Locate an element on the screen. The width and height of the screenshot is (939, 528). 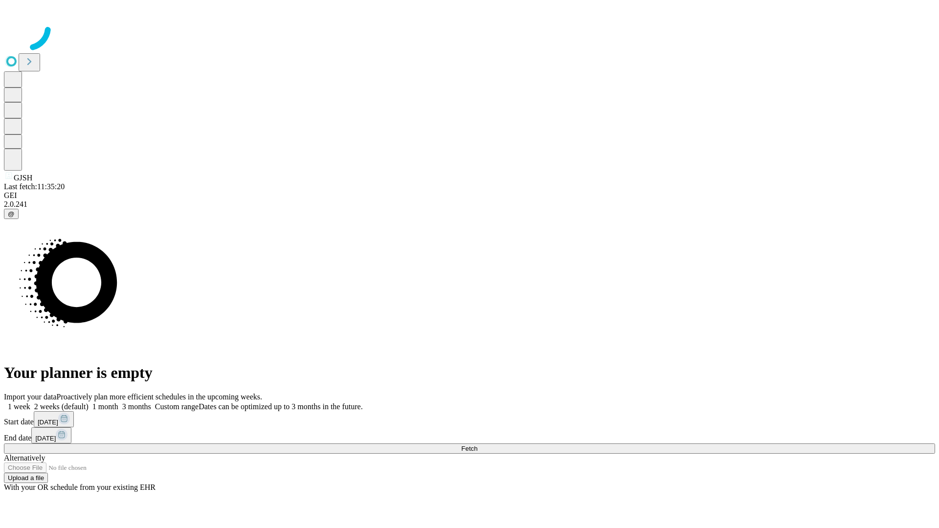
button: Upload a file is located at coordinates (26, 478).